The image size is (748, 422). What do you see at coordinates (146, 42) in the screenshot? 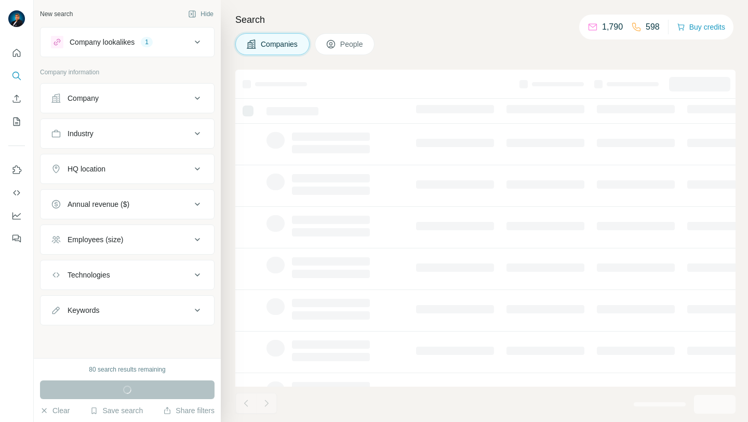
I see `div: 1` at bounding box center [146, 42].